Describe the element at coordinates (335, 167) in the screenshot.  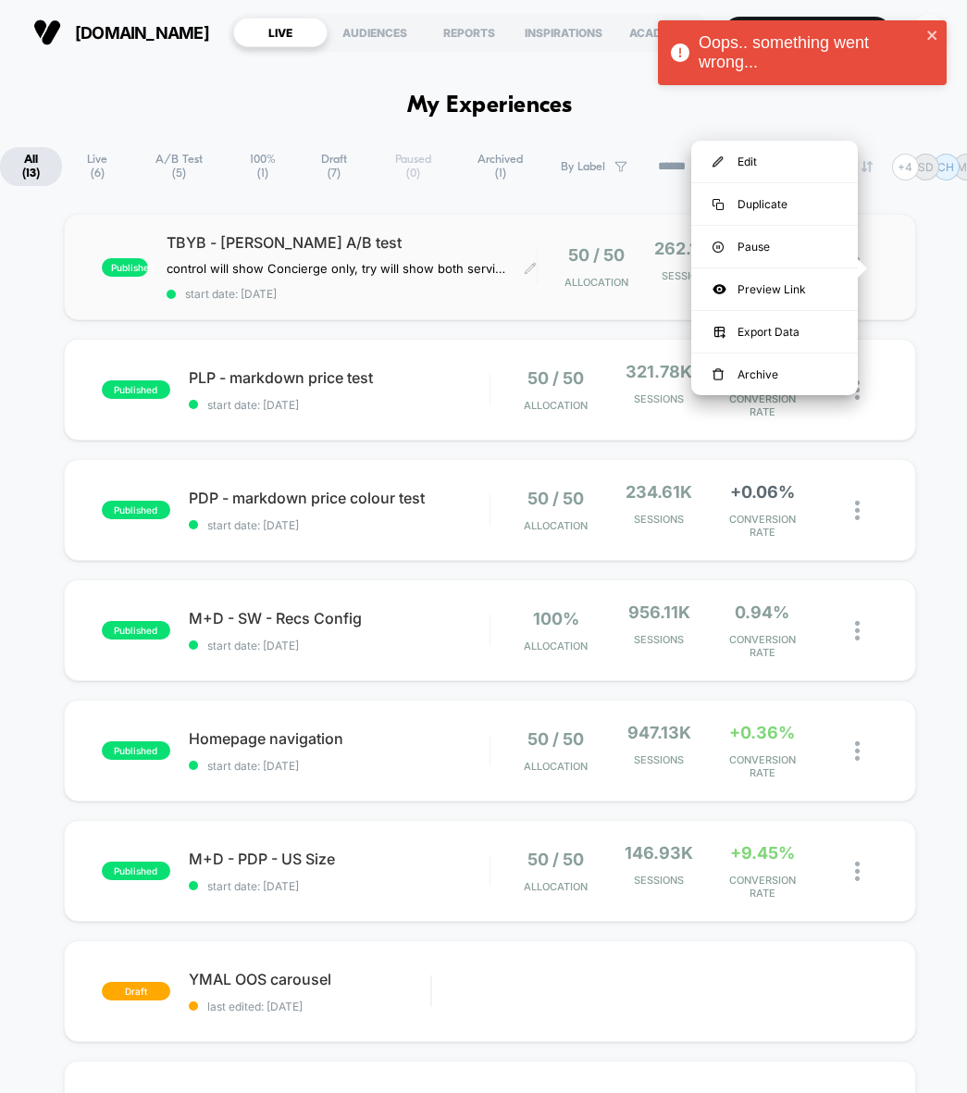
I see `span: Draft ( 7 )` at that location.